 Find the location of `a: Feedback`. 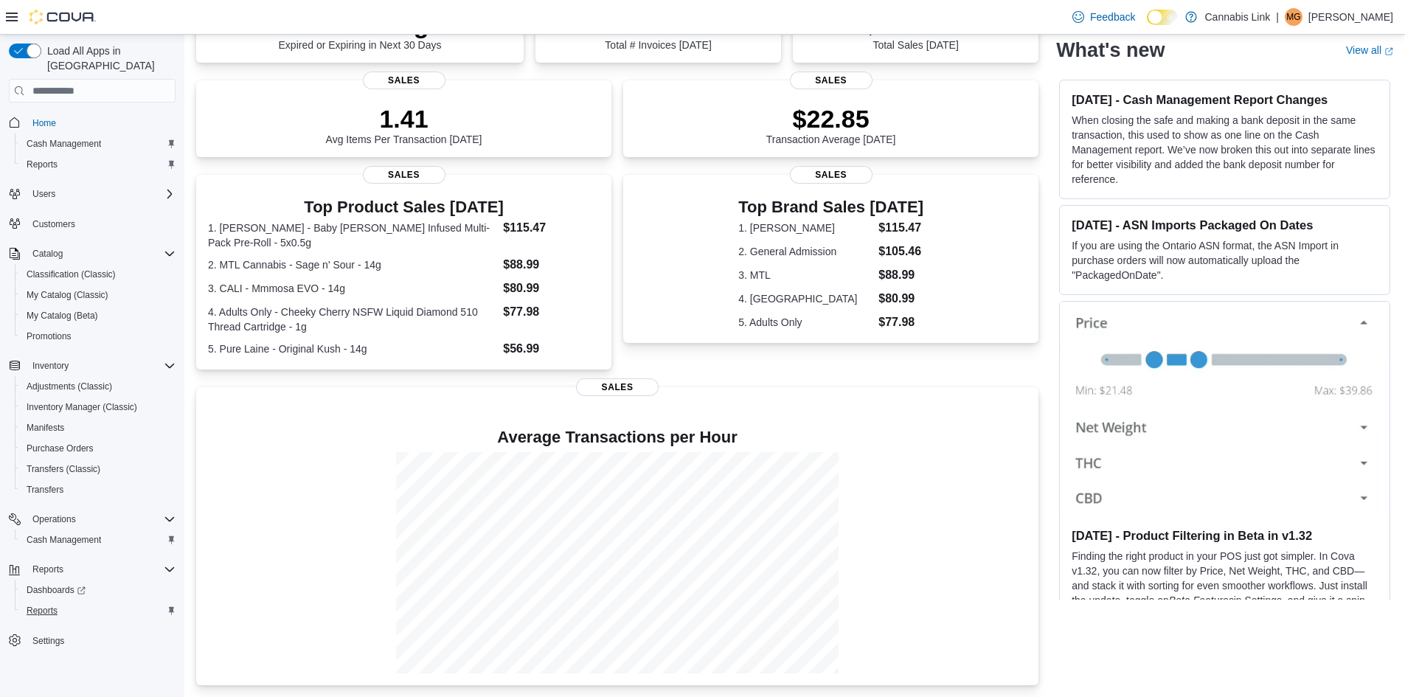

a: Feedback is located at coordinates (1103, 17).